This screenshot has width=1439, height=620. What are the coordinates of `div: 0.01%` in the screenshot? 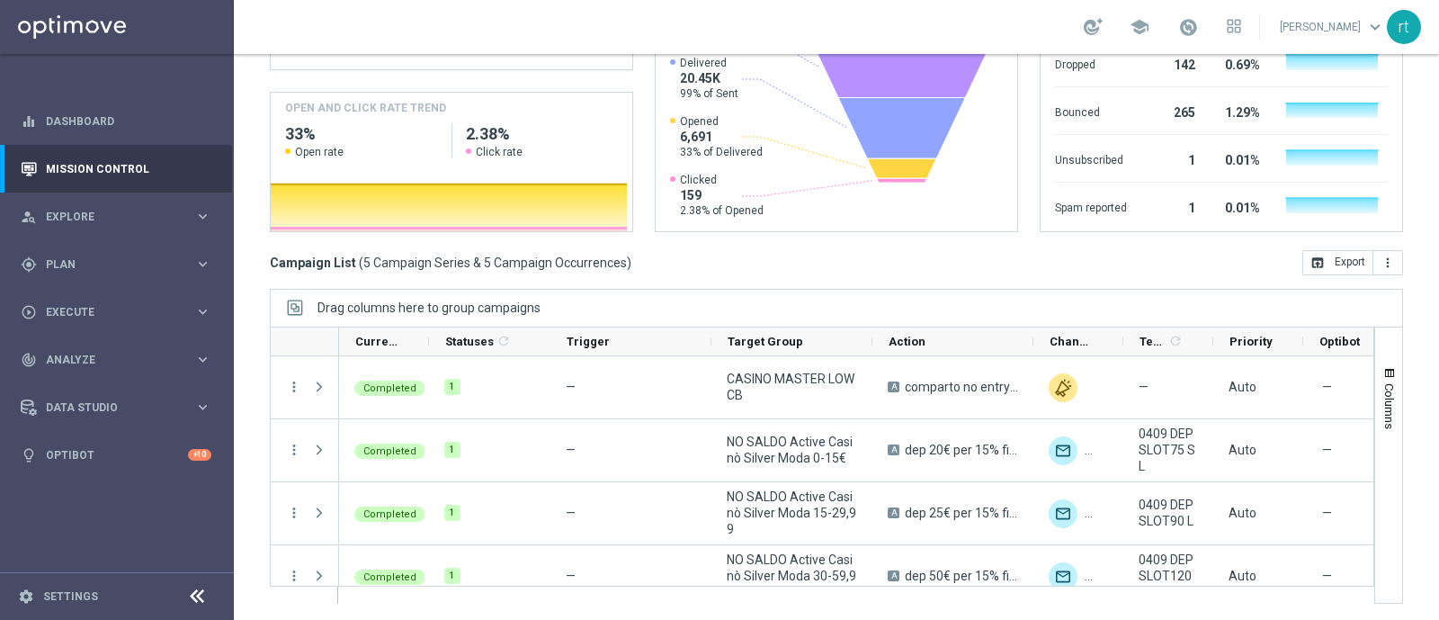 It's located at (1239, 158).